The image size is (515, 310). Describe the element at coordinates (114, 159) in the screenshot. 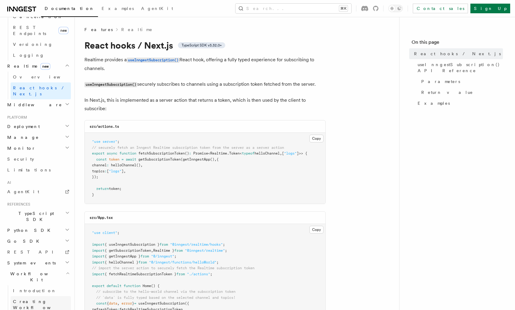

I see `span: token` at that location.